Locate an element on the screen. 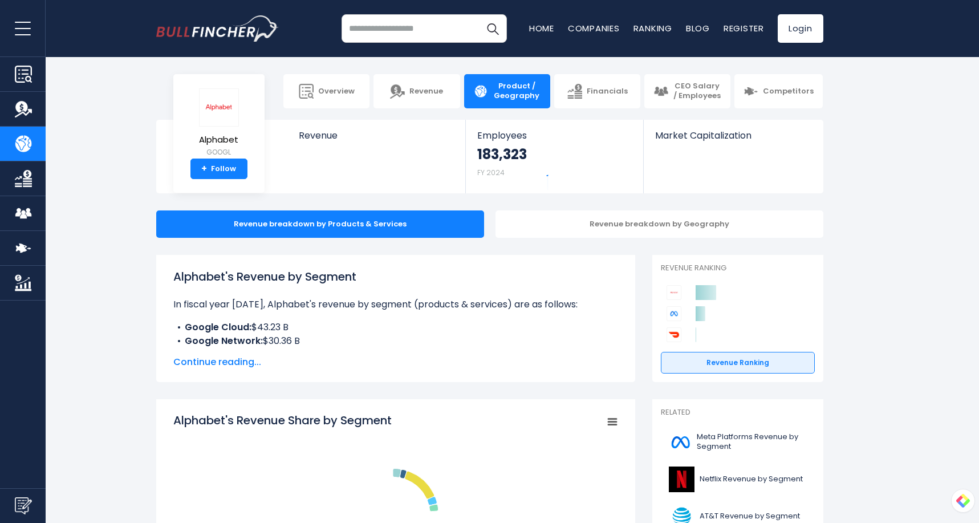  li: $30.36 B is located at coordinates (396, 341).